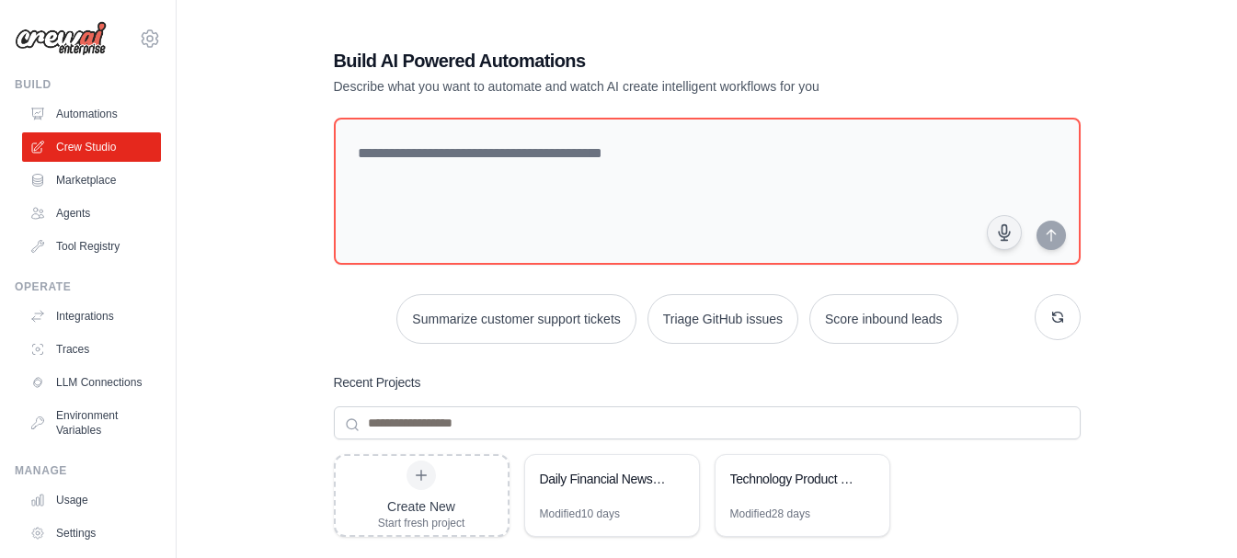 This screenshot has width=1237, height=558. I want to click on div: Technology Product Research Automation, so click(793, 479).